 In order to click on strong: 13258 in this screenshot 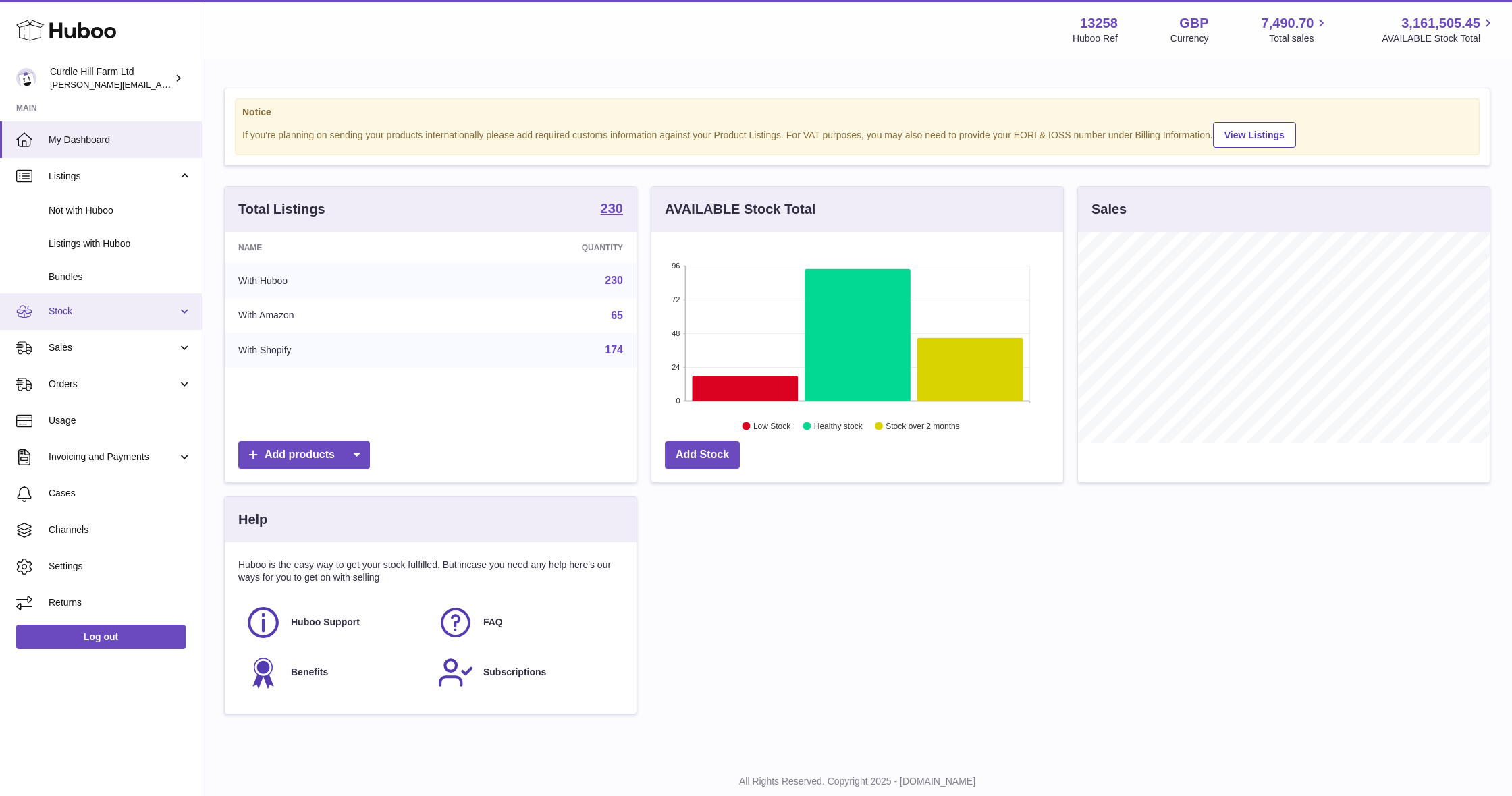, I will do `click(1098, 23)`.